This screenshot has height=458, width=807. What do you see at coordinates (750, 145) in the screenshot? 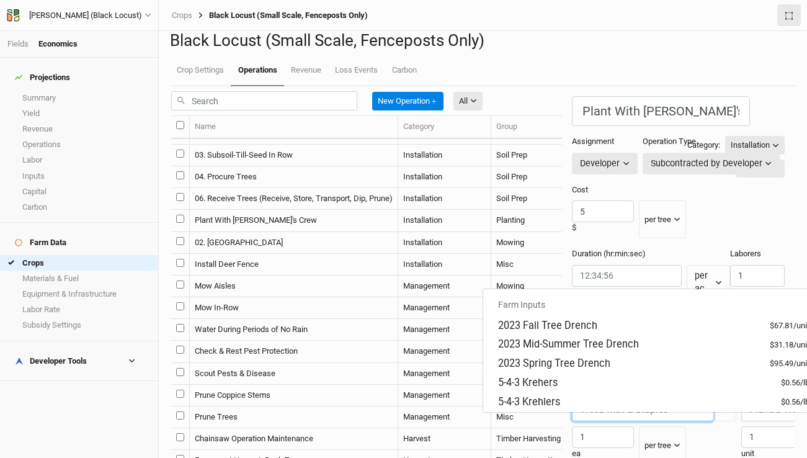
I see `div: Installation` at bounding box center [750, 145].